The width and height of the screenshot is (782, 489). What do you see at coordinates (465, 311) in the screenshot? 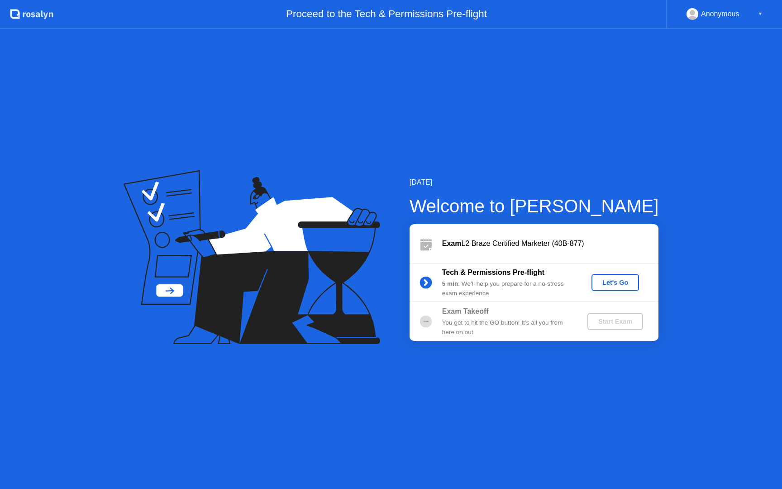
I see `b: Exam Takeoff` at bounding box center [465, 311].